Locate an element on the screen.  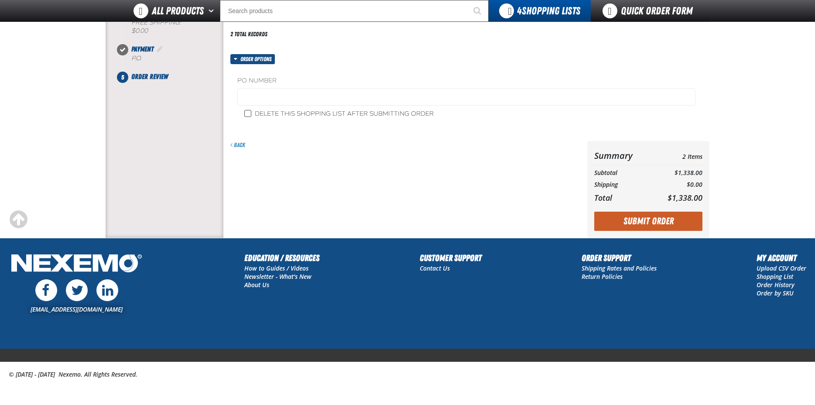
a: Upload CSV Order is located at coordinates (781, 268).